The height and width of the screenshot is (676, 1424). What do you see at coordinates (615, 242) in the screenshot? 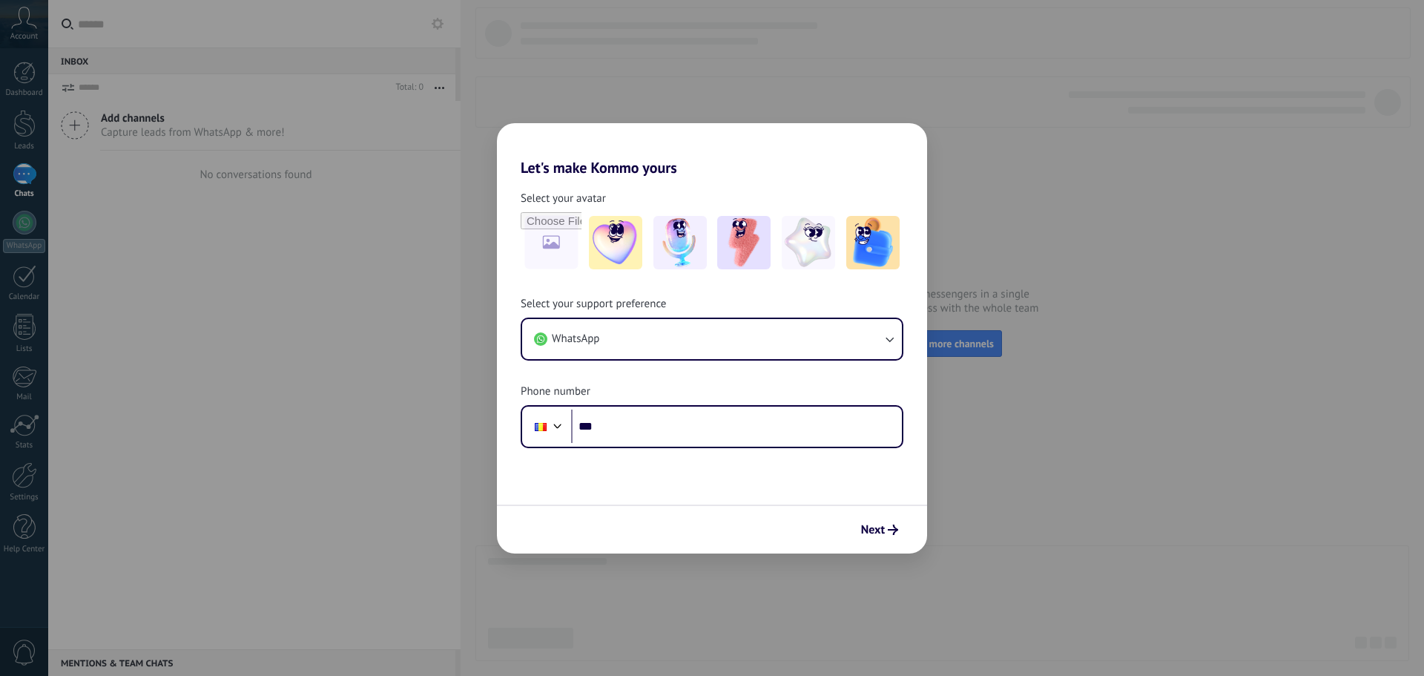
I see `img: -1.jpeg` at bounding box center [615, 242].